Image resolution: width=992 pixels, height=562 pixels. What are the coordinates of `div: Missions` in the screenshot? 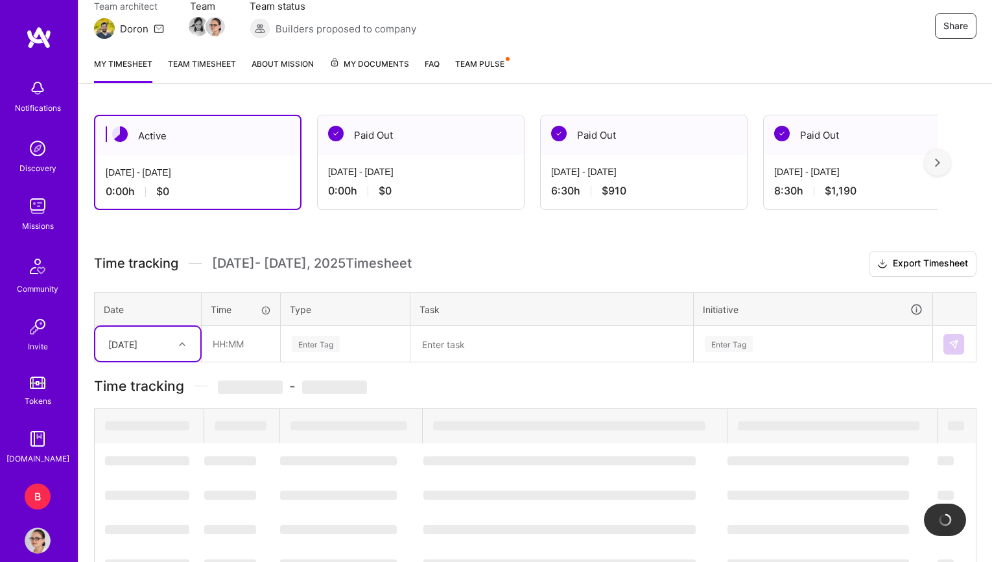 It's located at (38, 226).